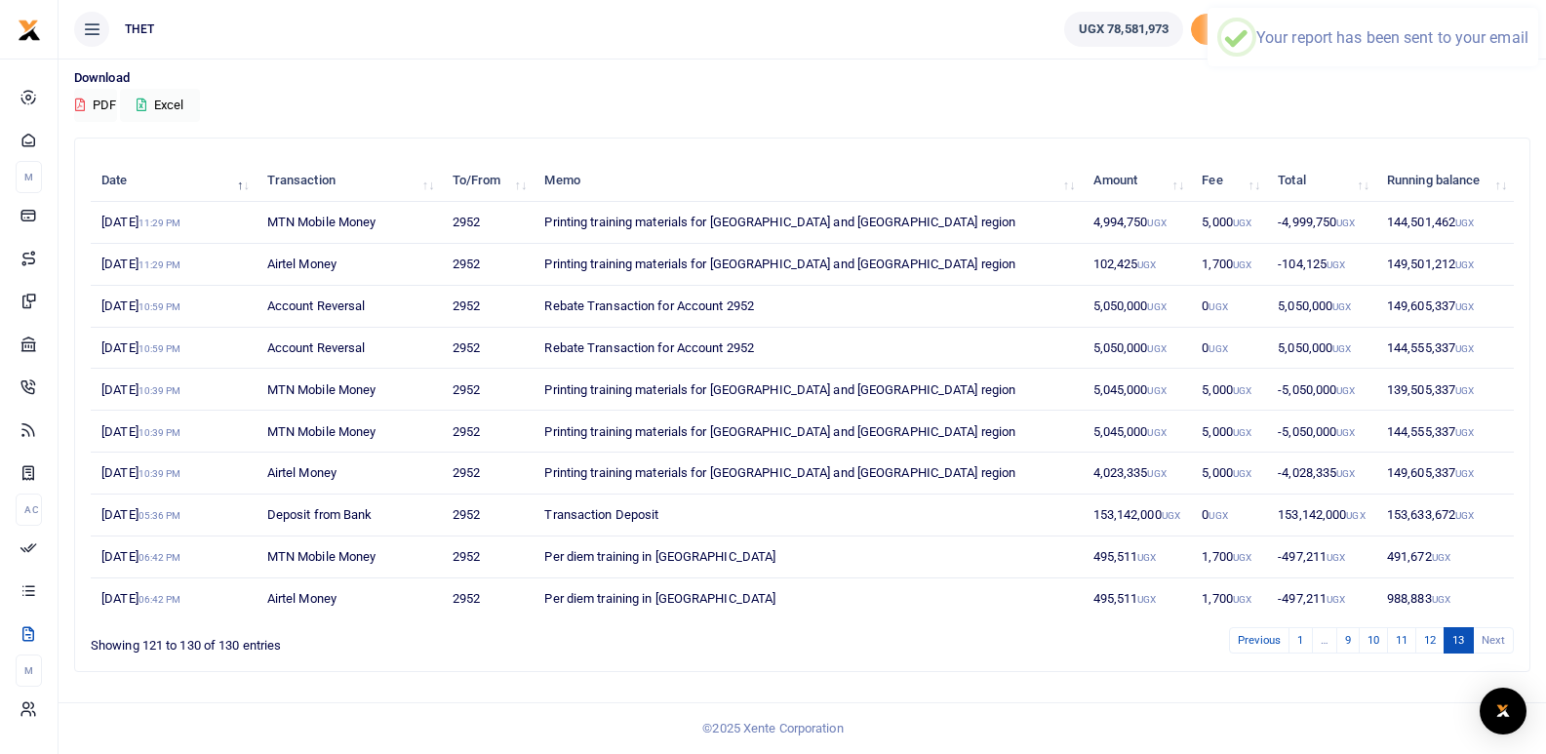  I want to click on th: Memo: activate to sort column ascending, so click(808, 180).